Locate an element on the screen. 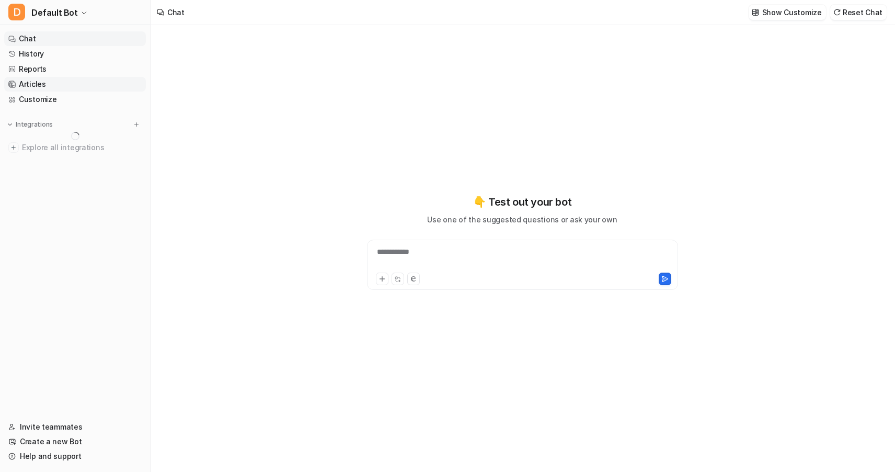 This screenshot has width=895, height=472. a: Customize is located at coordinates (75, 99).